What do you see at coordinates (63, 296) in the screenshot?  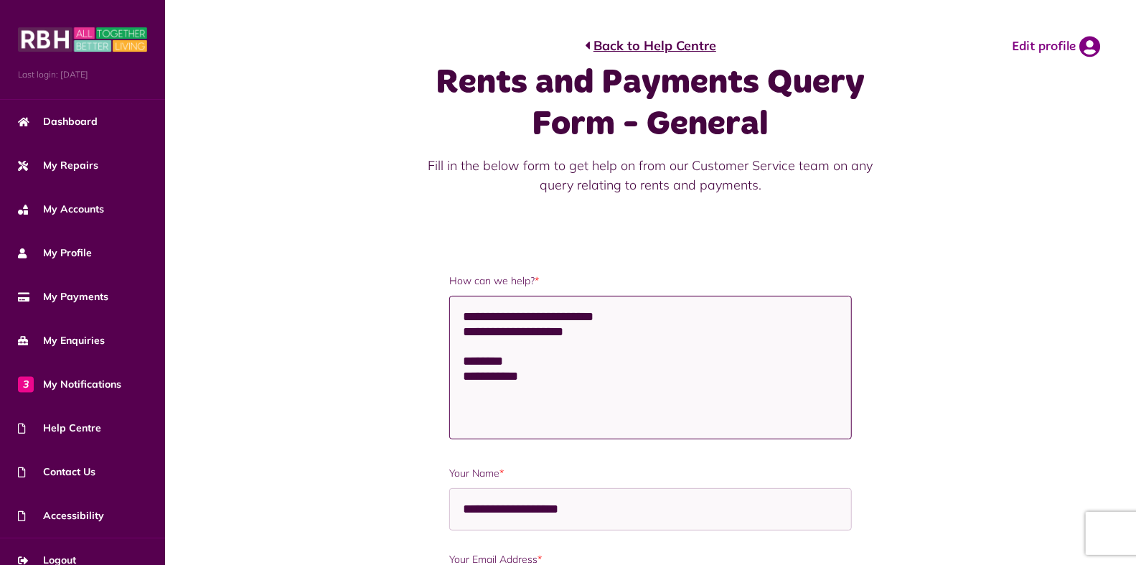 I see `span: My Payments` at bounding box center [63, 296].